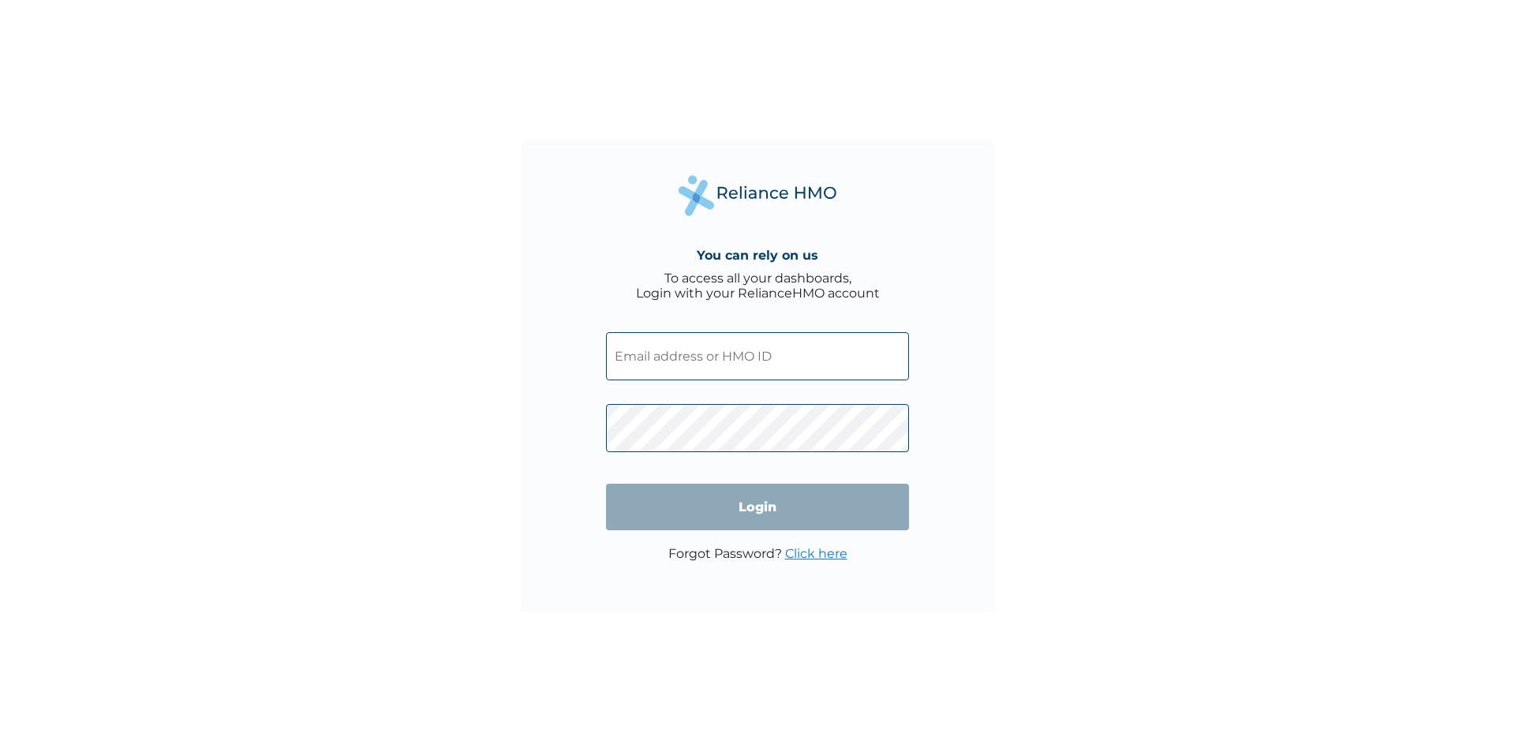 The width and height of the screenshot is (1515, 752). I want to click on p: Forgot Password?, so click(758, 553).